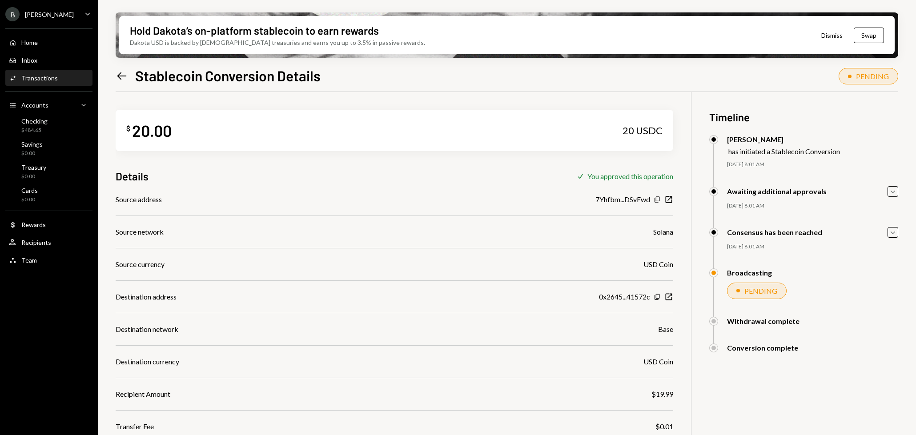 Image resolution: width=916 pixels, height=435 pixels. Describe the element at coordinates (49, 242) in the screenshot. I see `a: Recipients` at that location.